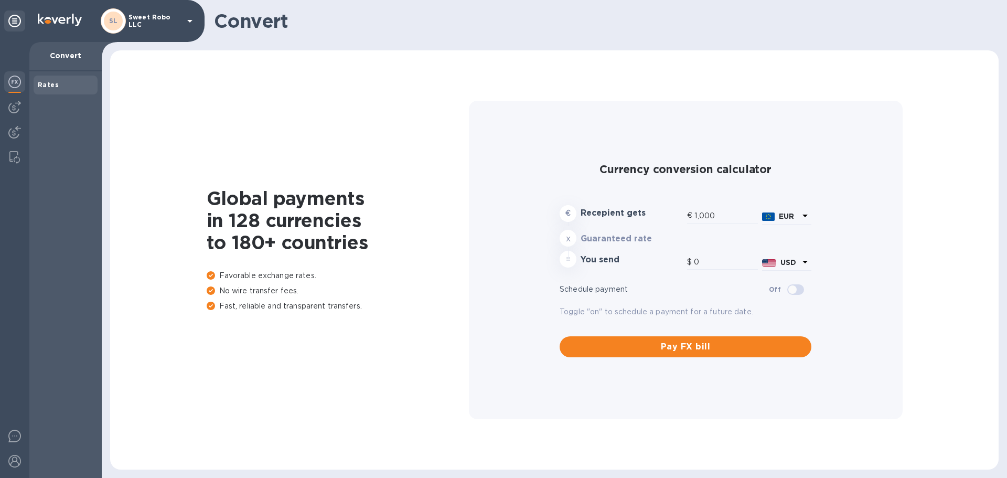  Describe the element at coordinates (774, 289) in the screenshot. I see `b: Off` at that location.